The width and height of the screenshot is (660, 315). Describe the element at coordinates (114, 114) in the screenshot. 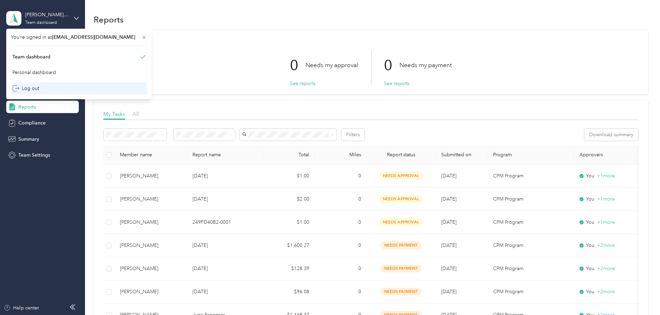

I see `span: My Tasks` at that location.